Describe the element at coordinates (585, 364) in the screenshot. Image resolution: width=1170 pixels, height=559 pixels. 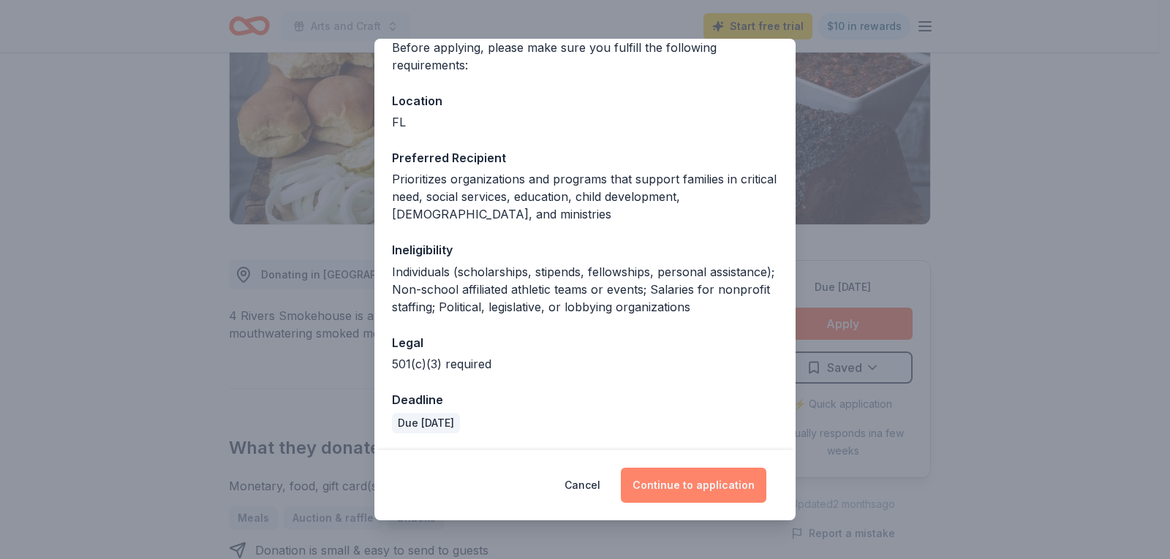
I see `div: 501(c)(3) required` at that location.